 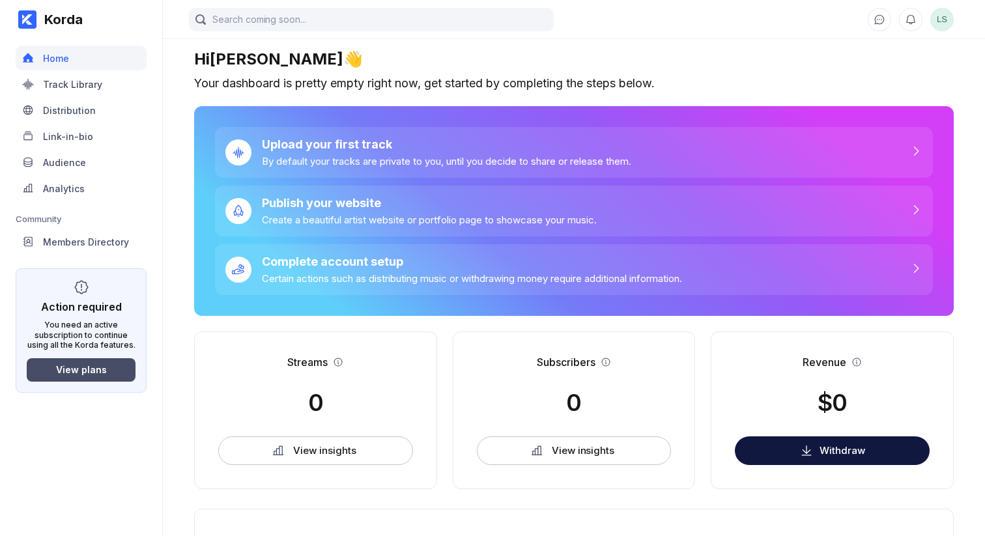 What do you see at coordinates (574, 83) in the screenshot?
I see `div: Your dashboard is pretty empty right now, get started by completing the steps below.` at bounding box center [574, 83].